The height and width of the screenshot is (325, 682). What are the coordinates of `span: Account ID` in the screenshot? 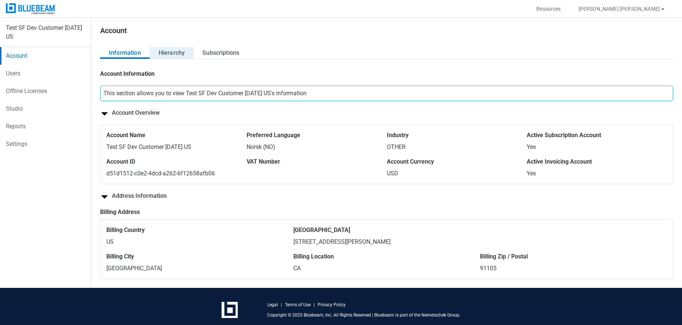 It's located at (176, 162).